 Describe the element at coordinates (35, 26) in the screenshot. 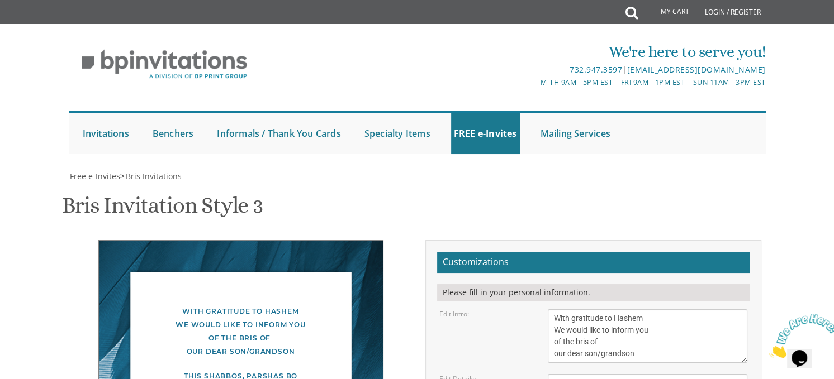

I see `div: CloseChat attention grabber` at that location.